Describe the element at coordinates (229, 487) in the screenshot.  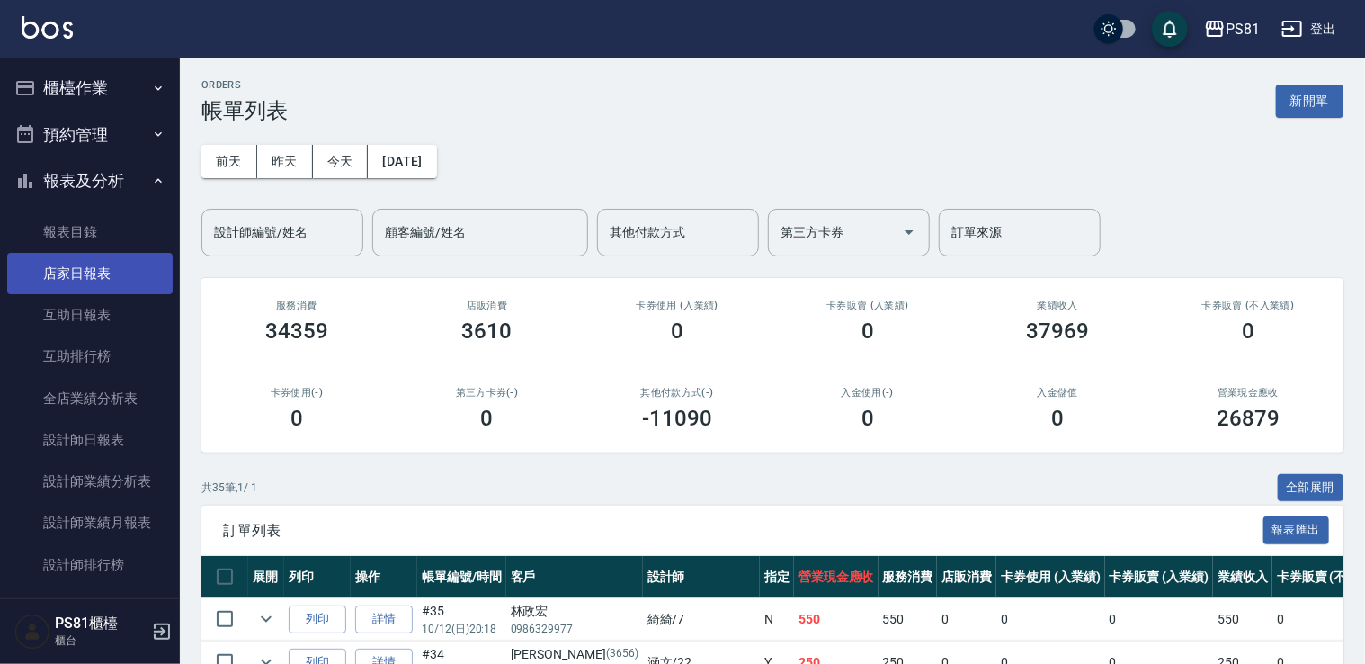
I see `p: 共 35 筆, 1 / 1` at that location.